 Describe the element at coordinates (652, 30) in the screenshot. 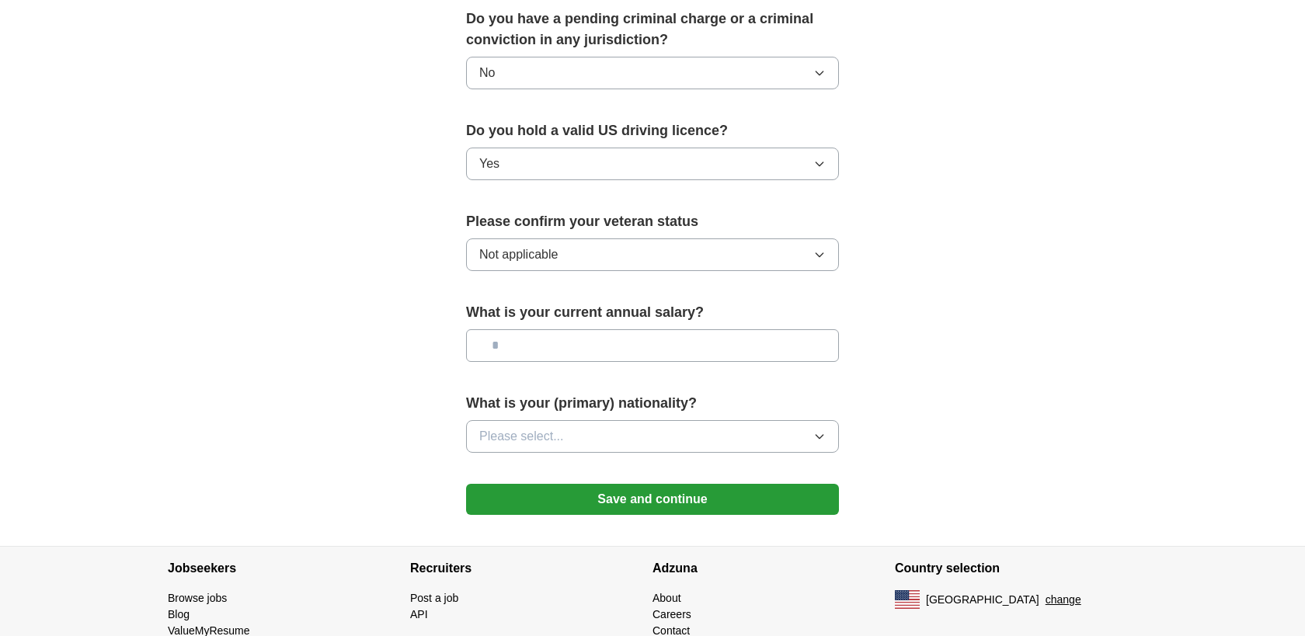

I see `label: Do you have a pending criminal charge or a criminal conviction in any jurisdiction?` at that location.